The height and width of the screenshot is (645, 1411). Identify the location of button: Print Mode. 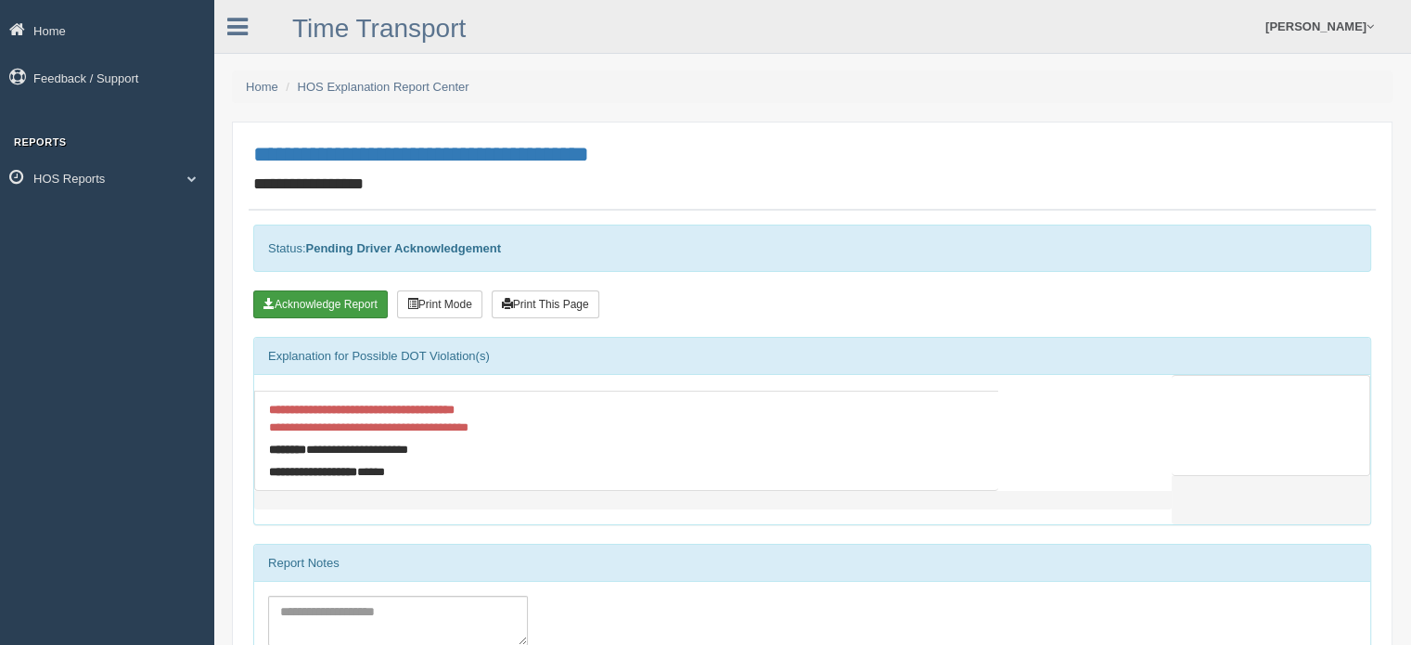
(440, 304).